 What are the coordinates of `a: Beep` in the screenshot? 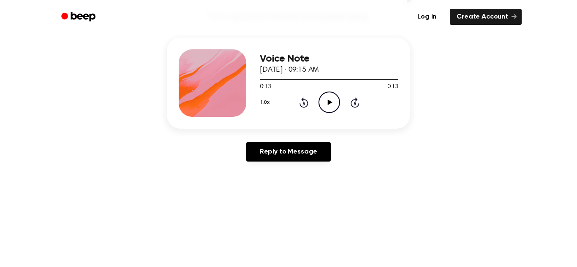 It's located at (79, 17).